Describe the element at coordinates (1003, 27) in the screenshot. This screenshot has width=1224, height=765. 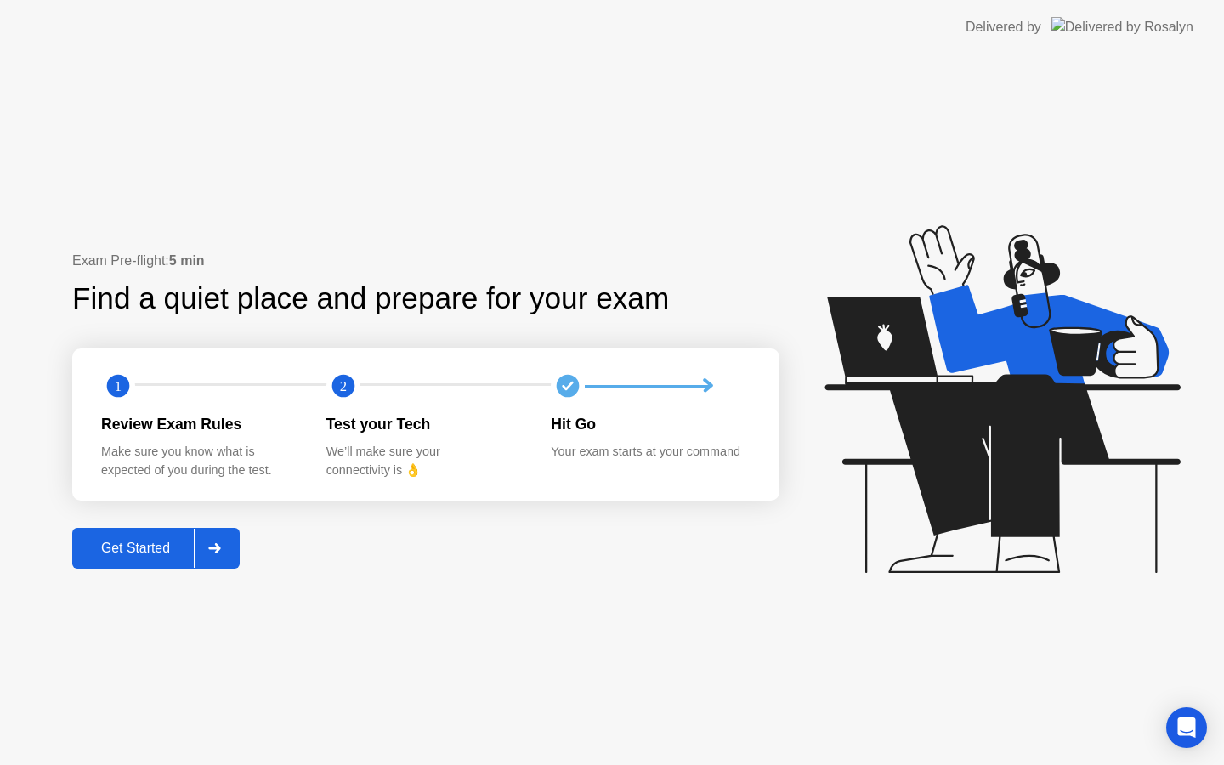
I see `div: Delivered by` at that location.